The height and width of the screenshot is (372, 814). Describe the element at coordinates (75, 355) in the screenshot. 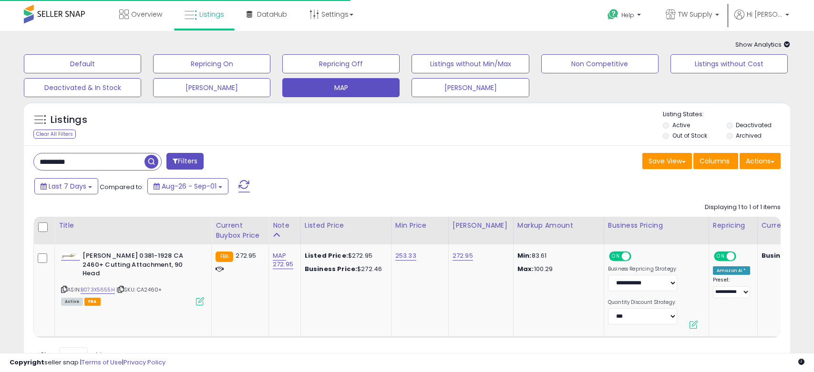

I see `span: Show: entries` at that location.